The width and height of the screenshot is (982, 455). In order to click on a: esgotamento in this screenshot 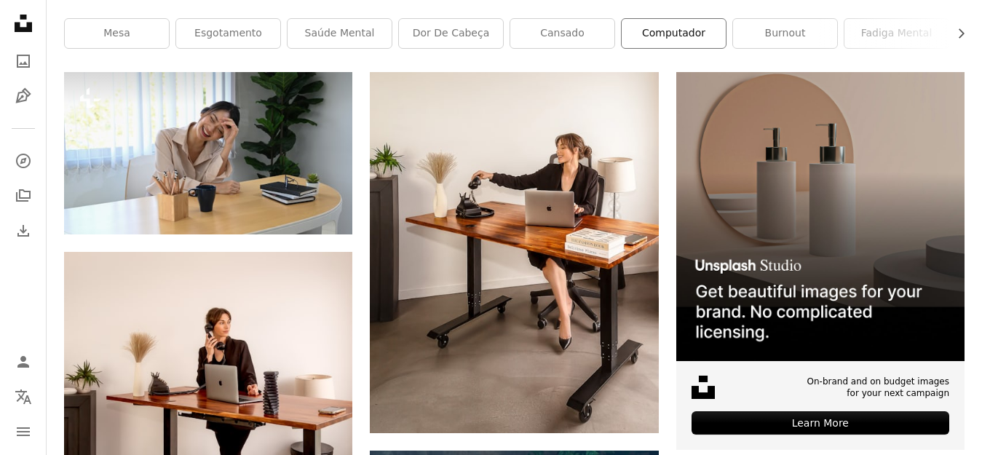, I will do `click(228, 33)`.